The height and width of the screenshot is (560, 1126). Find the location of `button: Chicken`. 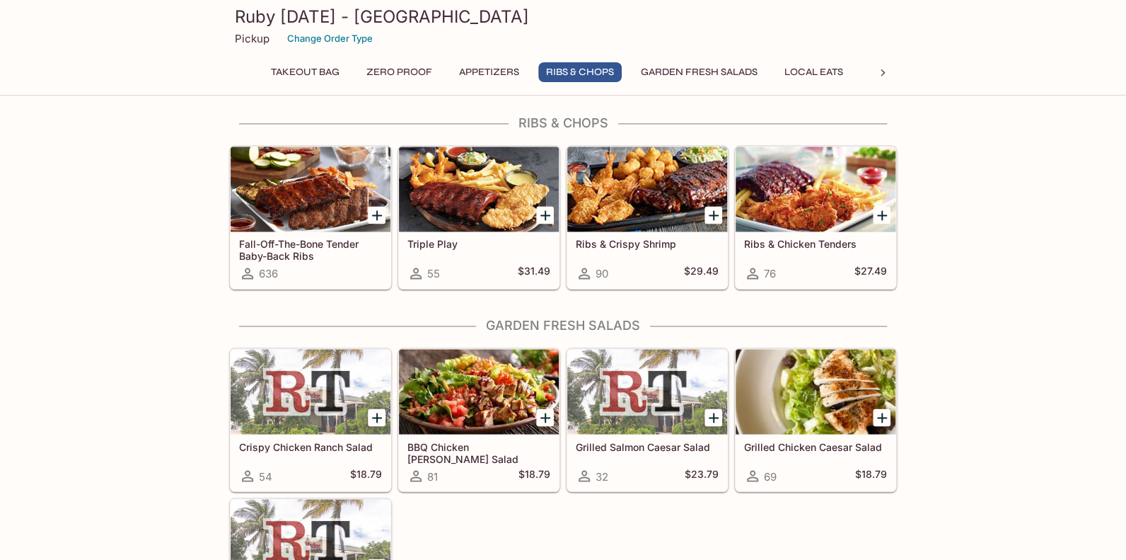

button: Chicken is located at coordinates (894, 72).